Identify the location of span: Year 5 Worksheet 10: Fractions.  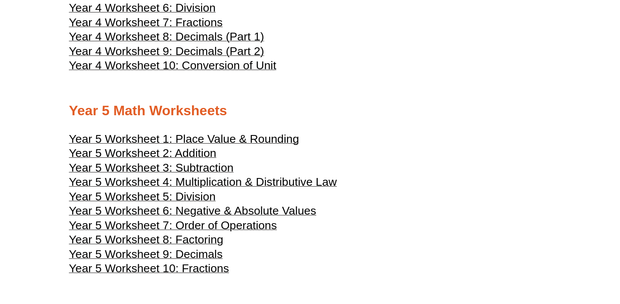
(149, 269).